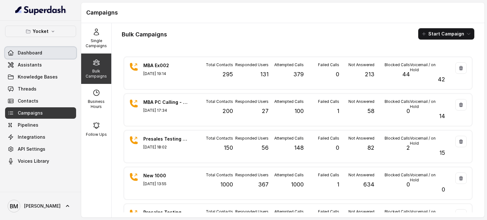 The image size is (487, 220). I want to click on p: Single Campaigns, so click(96, 43).